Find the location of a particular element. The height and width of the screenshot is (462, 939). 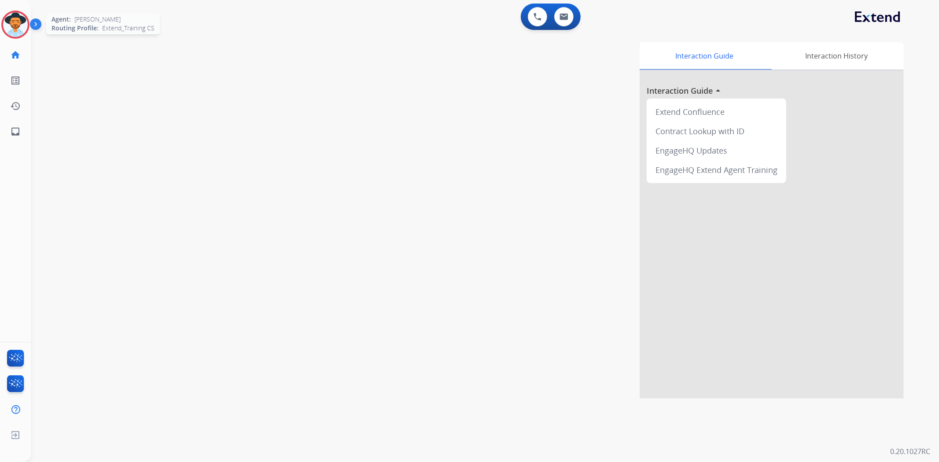

span: Extend_Training CS is located at coordinates (128, 28).